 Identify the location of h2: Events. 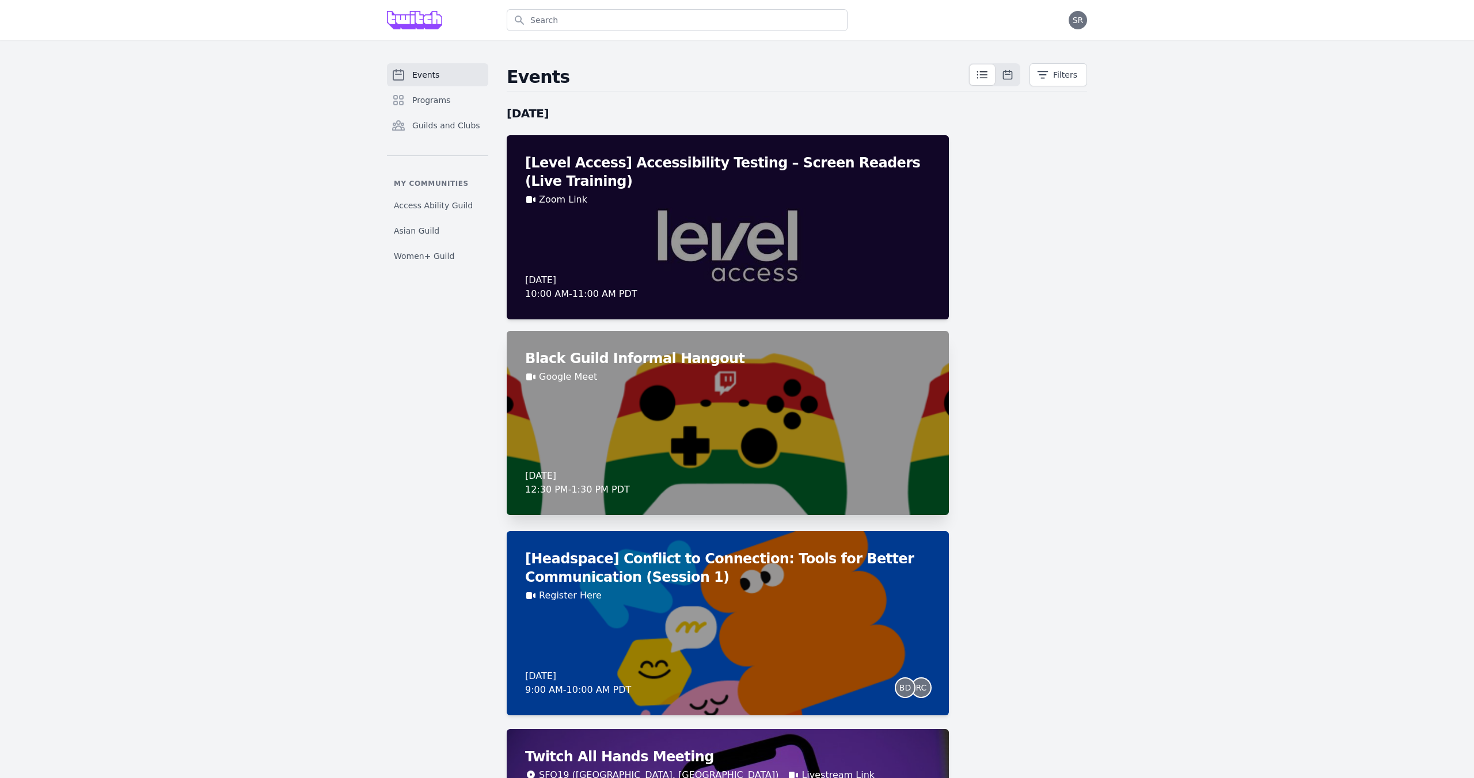
(737, 77).